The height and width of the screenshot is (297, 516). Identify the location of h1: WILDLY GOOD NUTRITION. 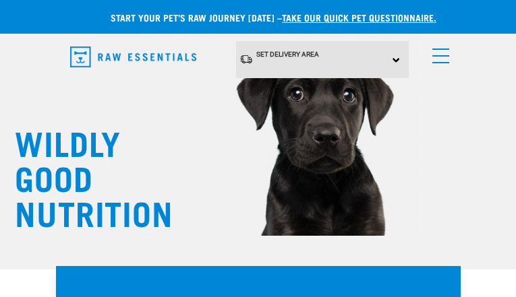
(82, 177).